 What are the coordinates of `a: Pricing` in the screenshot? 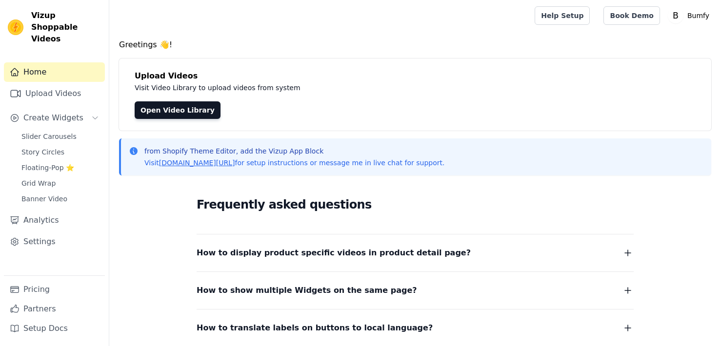 It's located at (54, 290).